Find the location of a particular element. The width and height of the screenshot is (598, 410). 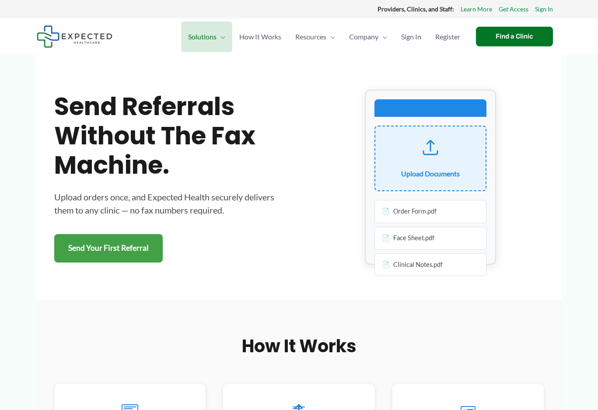

div: Order Form.pdf is located at coordinates (430, 211).